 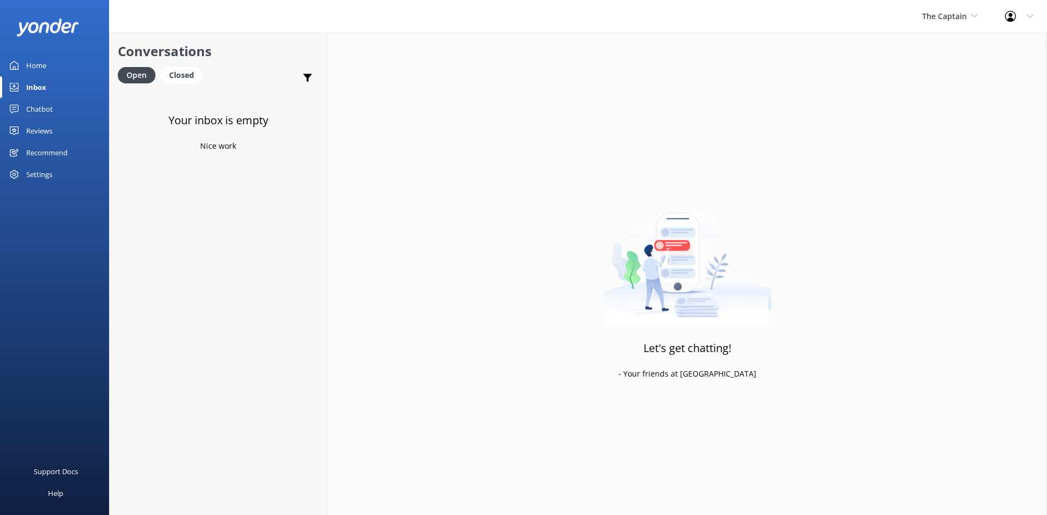 What do you see at coordinates (944, 16) in the screenshot?
I see `span: The Captain` at bounding box center [944, 16].